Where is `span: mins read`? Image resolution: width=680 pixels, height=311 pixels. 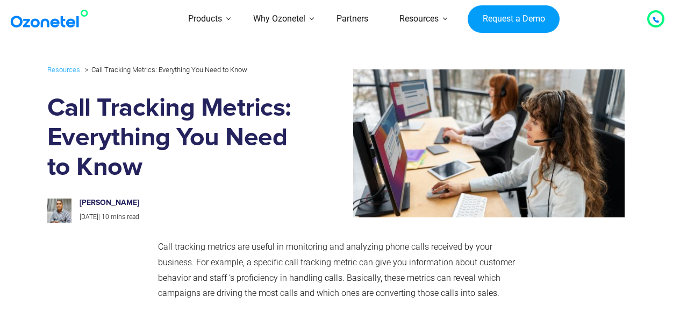 span: mins read is located at coordinates (125, 217).